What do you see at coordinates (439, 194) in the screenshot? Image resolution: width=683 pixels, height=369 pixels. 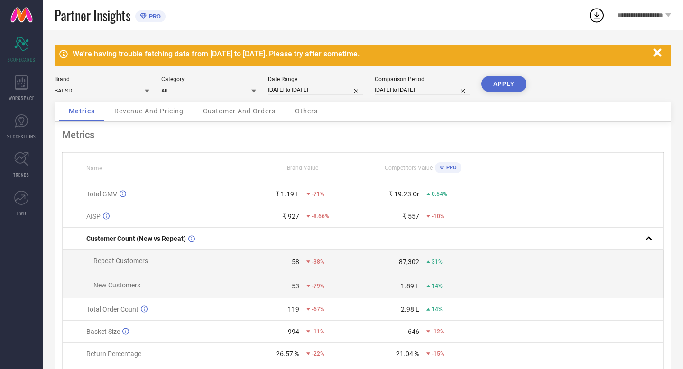 I see `span: 0.54%` at bounding box center [439, 194].